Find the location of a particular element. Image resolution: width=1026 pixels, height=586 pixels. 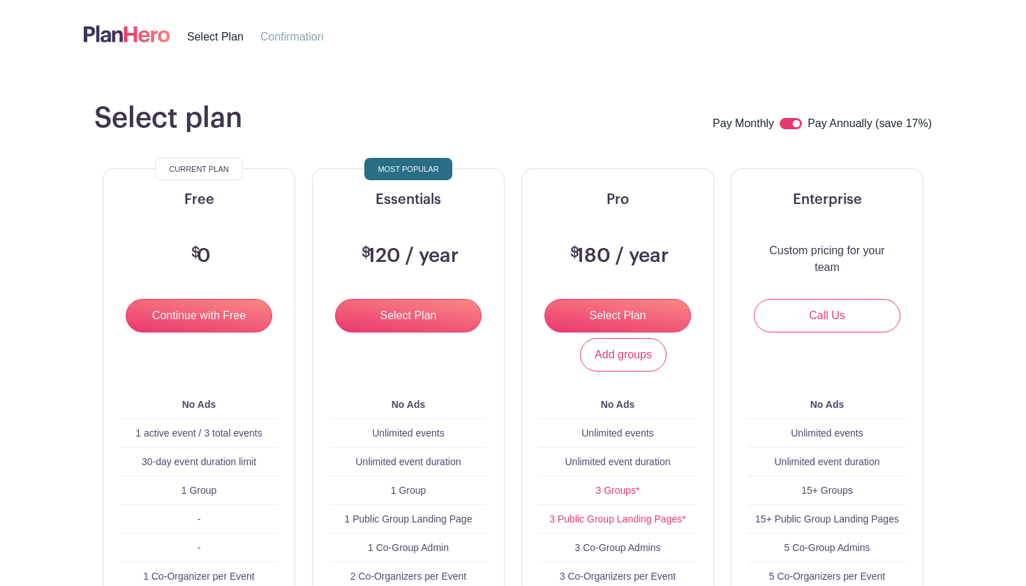

h1: Select plan is located at coordinates (168, 118).